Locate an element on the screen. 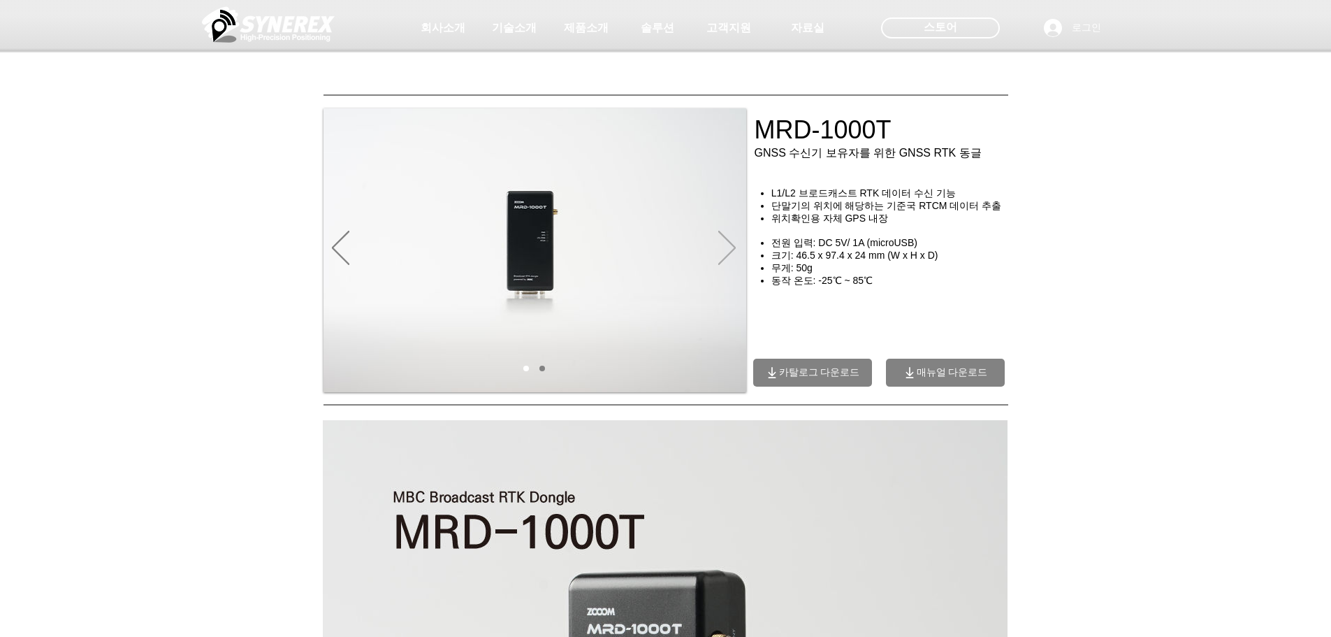 Image resolution: width=1331 pixels, height=637 pixels. a: 매뉴얼 다운로드 is located at coordinates (946, 373).